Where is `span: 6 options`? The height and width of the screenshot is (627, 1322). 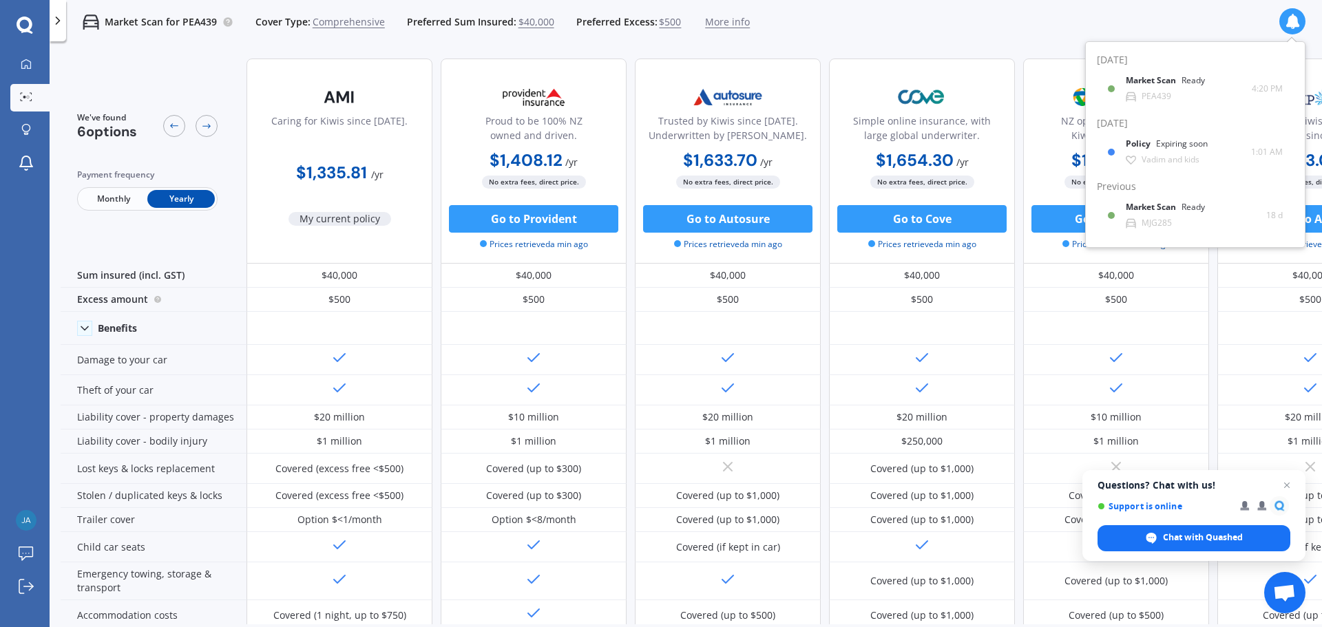 span: 6 options is located at coordinates (107, 132).